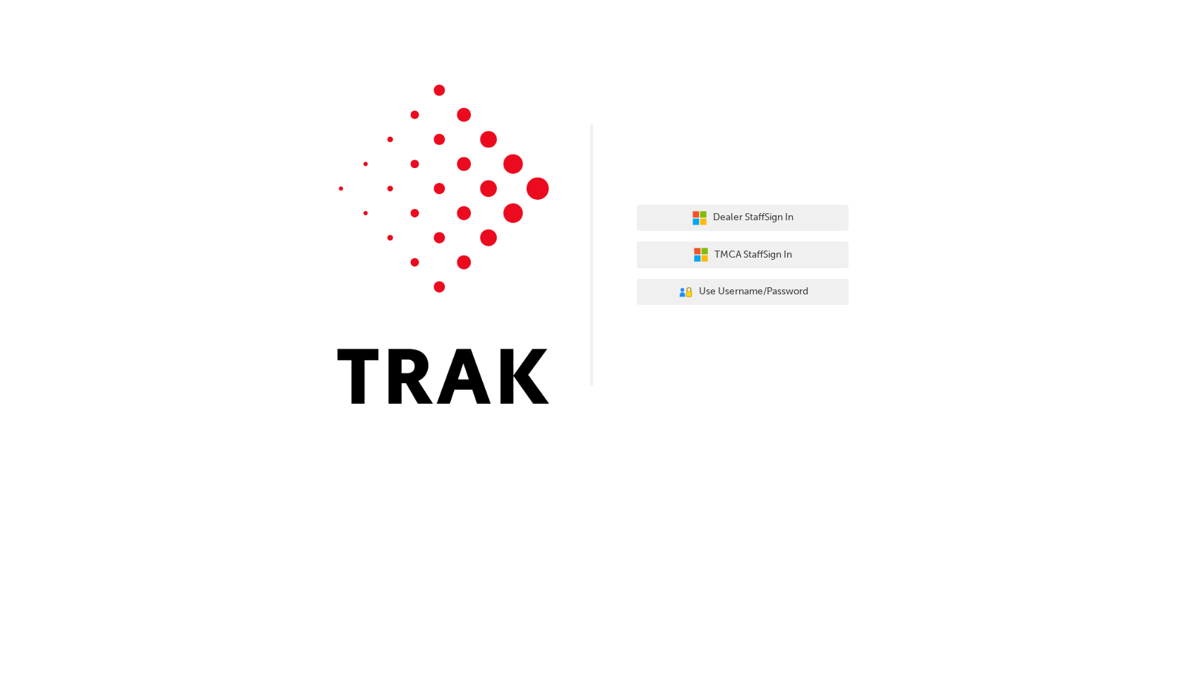 This screenshot has height=679, width=1186. What do you see at coordinates (753, 255) in the screenshot?
I see `span: TMCA Staff Sign In` at bounding box center [753, 255].